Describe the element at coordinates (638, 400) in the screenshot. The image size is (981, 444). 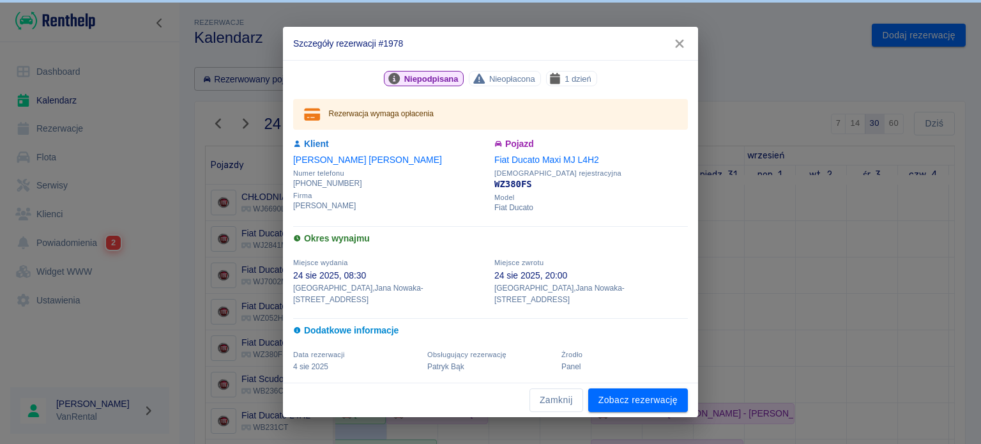
I see `a: Zobacz rezerwację` at that location.